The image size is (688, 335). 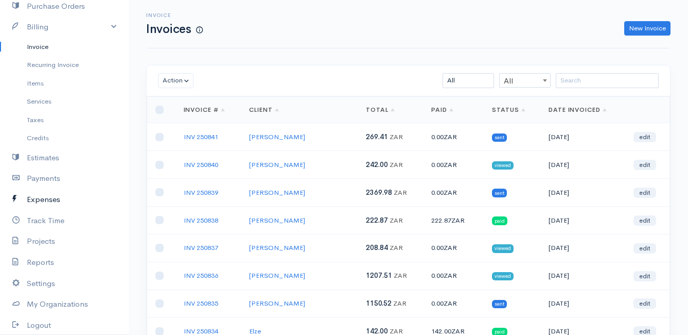 What do you see at coordinates (379, 303) in the screenshot?
I see `span: 1150.52` at bounding box center [379, 303].